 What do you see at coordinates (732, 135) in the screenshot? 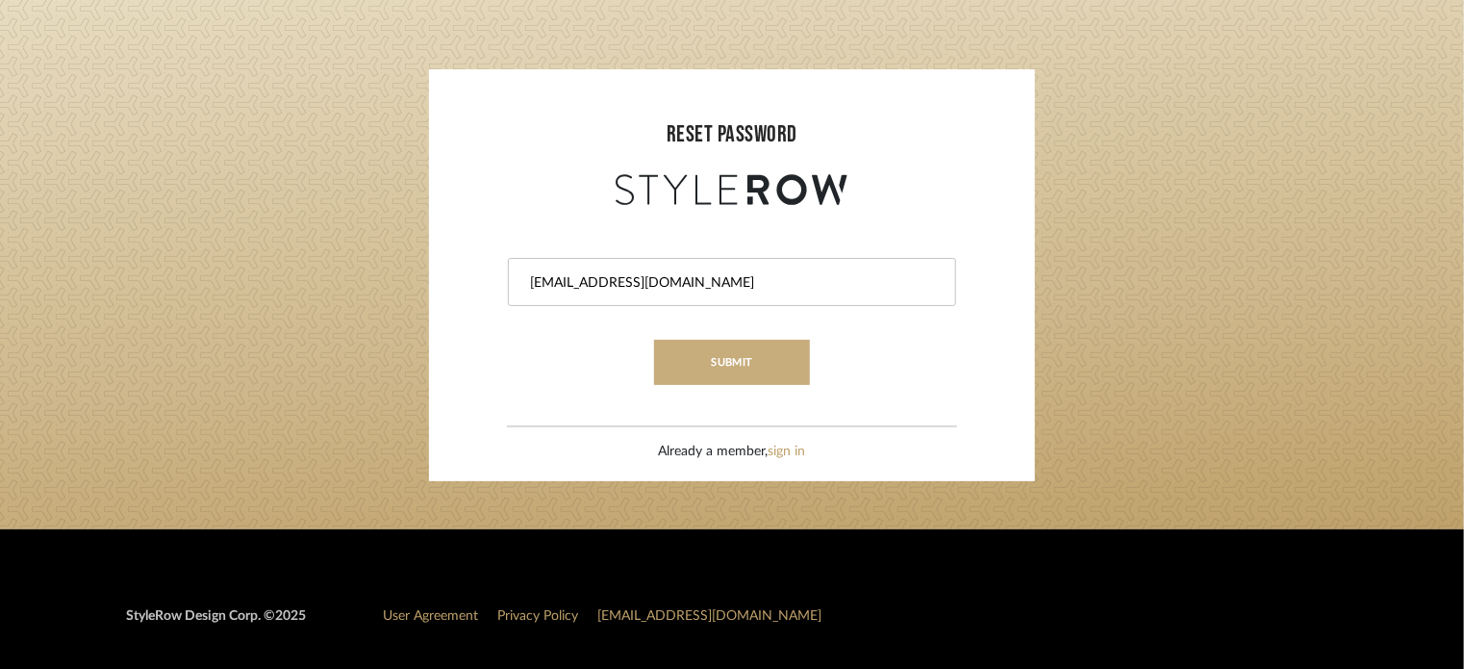
I see `div: RESET PASSWORD` at bounding box center [732, 135].